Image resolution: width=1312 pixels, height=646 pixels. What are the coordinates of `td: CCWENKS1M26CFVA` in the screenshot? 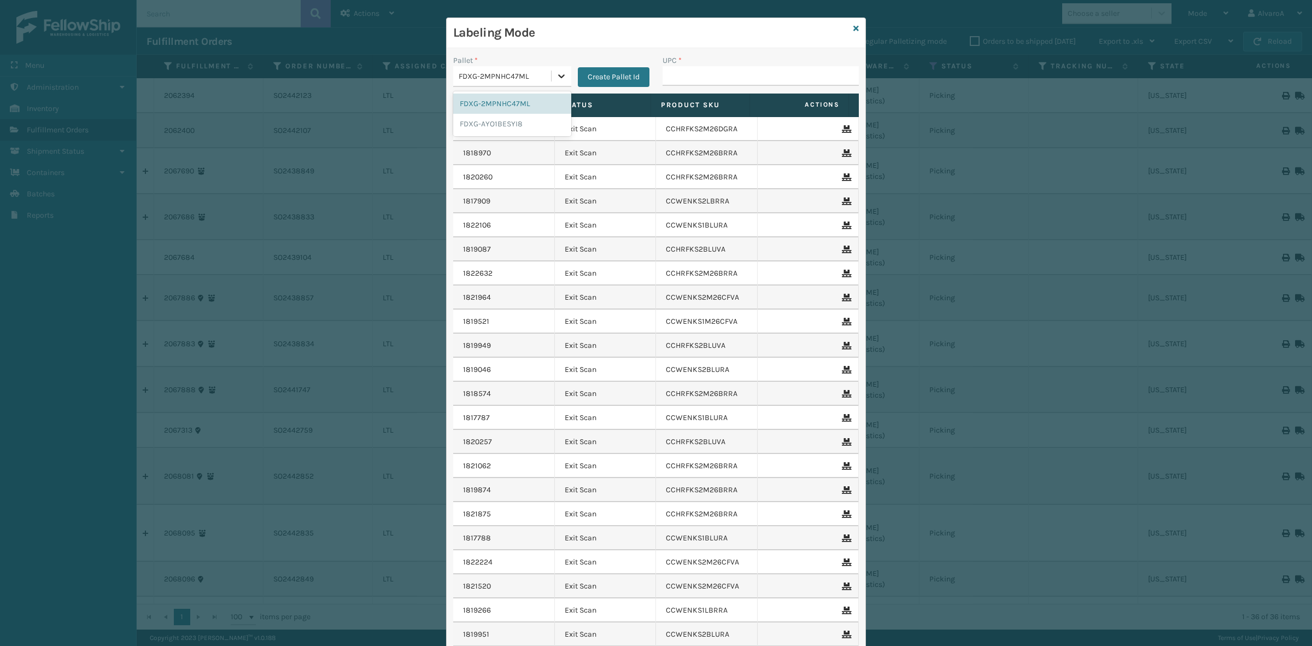 It's located at (707, 322).